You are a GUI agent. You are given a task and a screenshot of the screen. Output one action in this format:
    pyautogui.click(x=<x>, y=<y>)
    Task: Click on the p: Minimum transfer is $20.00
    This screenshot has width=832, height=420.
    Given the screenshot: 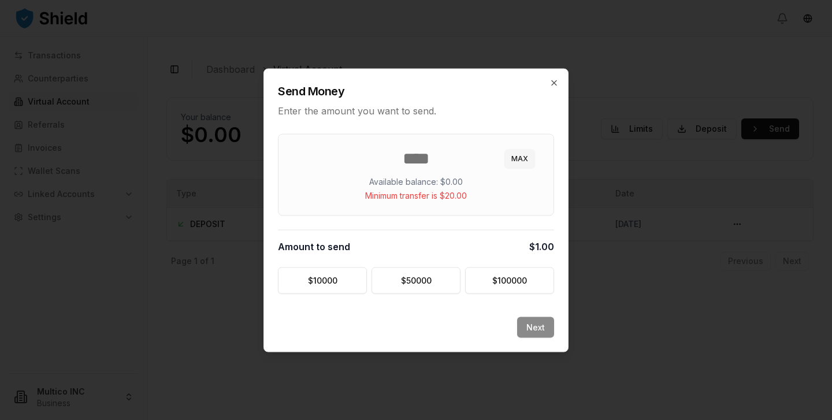 What is the action you would take?
    pyautogui.click(x=416, y=195)
    